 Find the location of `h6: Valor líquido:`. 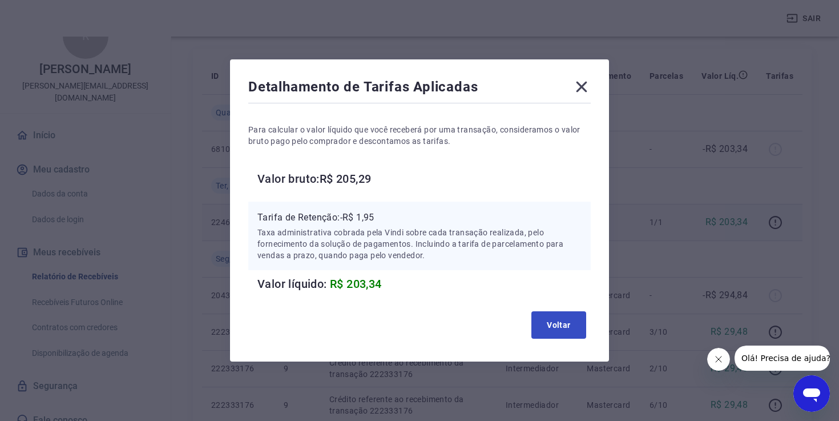

h6: Valor líquido: is located at coordinates (424, 284).